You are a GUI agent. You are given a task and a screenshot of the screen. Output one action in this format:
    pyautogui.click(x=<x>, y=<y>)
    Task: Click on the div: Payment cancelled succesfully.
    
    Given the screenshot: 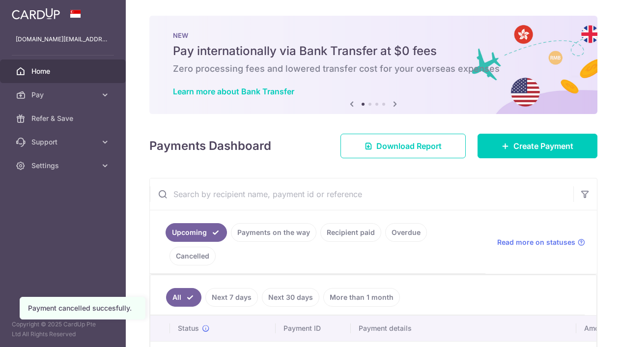 What is the action you would take?
    pyautogui.click(x=83, y=308)
    